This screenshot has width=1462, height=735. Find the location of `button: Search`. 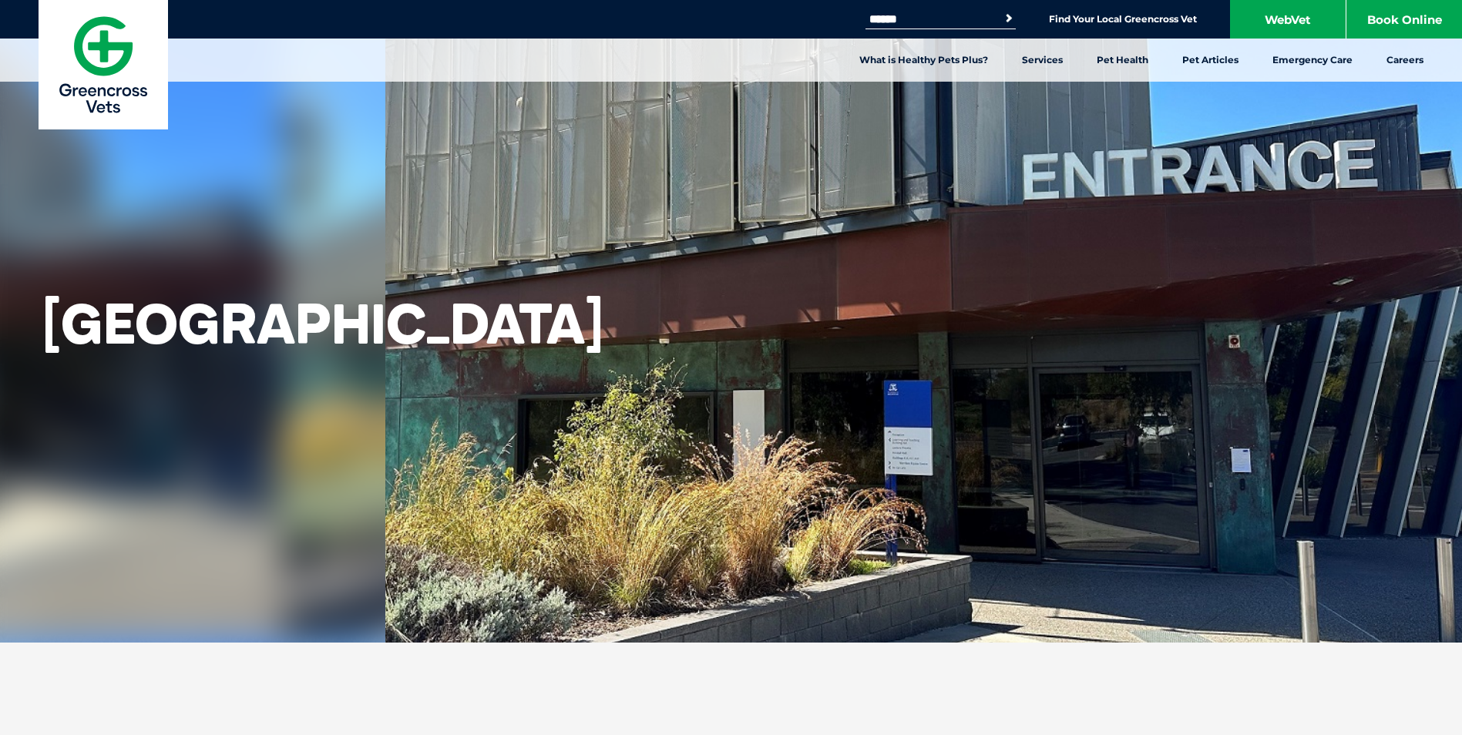

button: Search is located at coordinates (1009, 18).